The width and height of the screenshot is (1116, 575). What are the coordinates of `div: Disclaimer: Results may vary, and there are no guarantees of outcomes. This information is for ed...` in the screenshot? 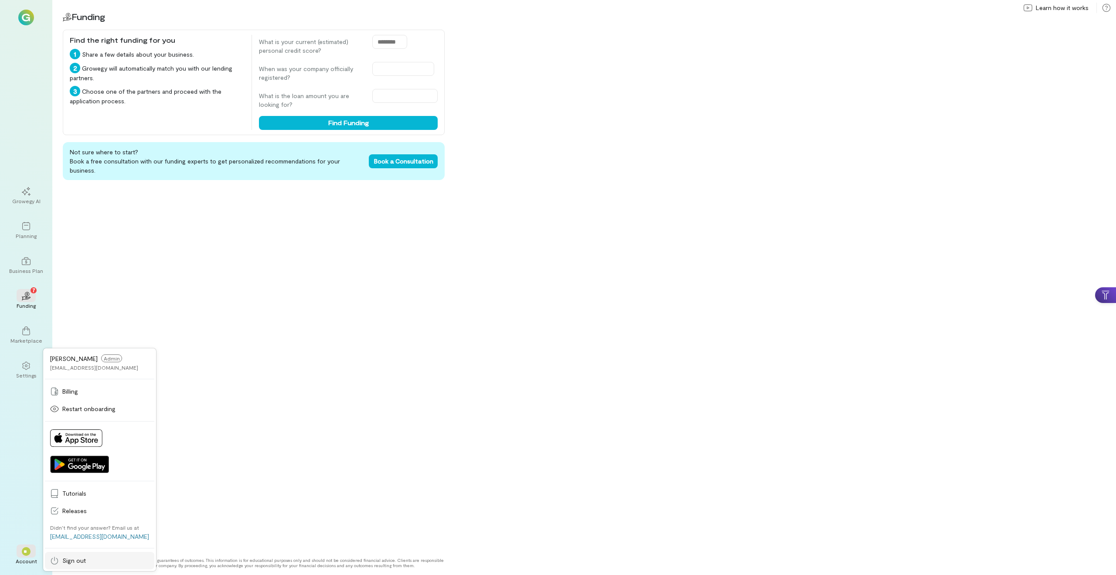 It's located at (254, 563).